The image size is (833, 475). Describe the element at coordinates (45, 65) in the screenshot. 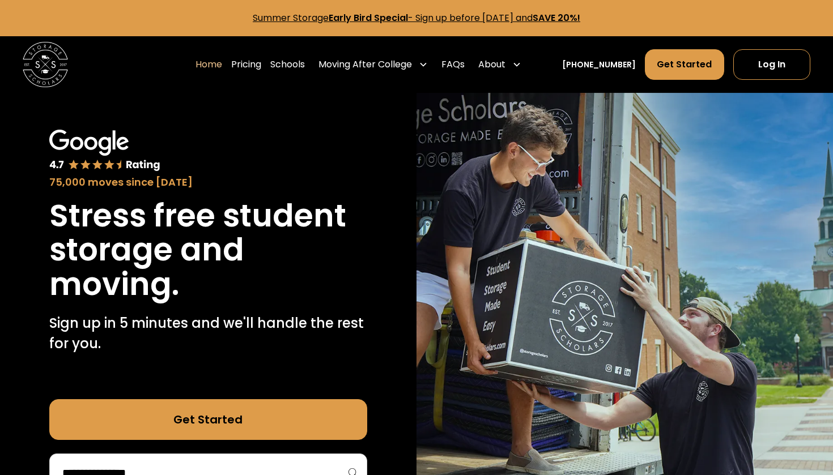

I see `a: home` at that location.